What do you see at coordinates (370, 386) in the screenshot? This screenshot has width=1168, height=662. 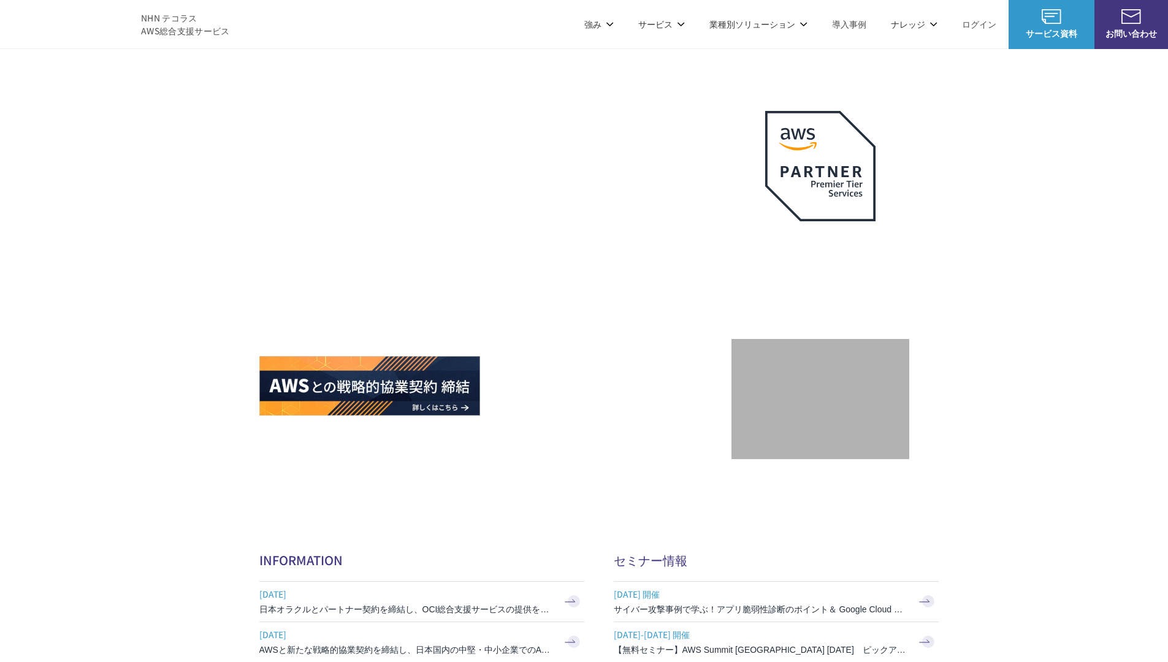 I see `a: AWSとの戦略的協業契約 締結` at bounding box center [370, 386].